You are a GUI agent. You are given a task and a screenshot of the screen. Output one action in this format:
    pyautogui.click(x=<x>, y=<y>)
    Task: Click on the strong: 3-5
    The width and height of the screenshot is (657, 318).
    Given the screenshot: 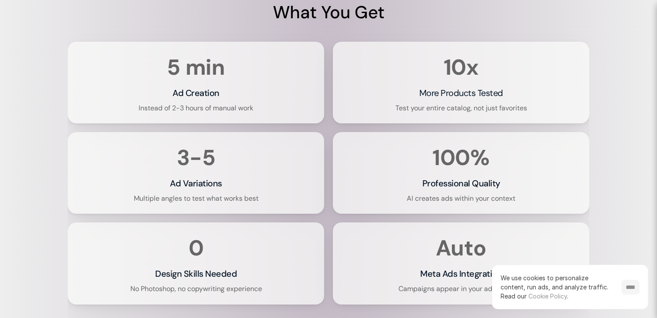 What is the action you would take?
    pyautogui.click(x=196, y=158)
    